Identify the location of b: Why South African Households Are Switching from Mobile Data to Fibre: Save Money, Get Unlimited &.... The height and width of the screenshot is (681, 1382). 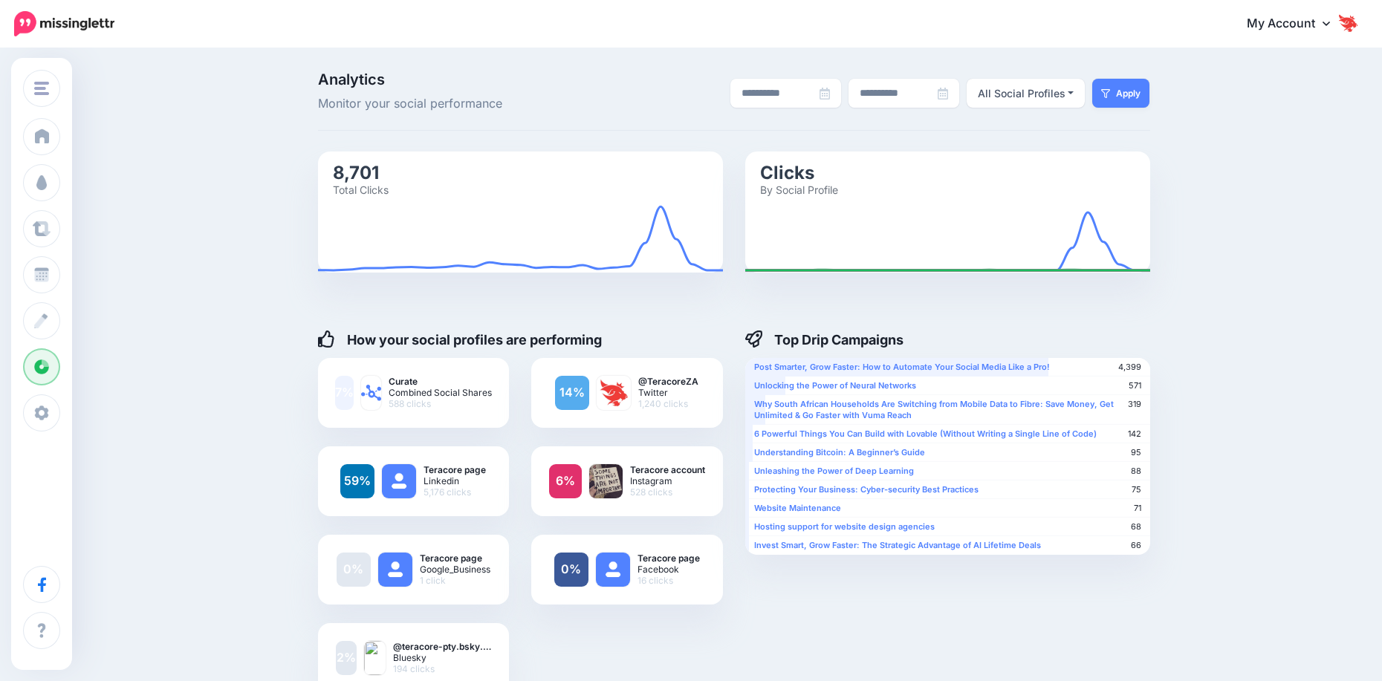
(934, 409).